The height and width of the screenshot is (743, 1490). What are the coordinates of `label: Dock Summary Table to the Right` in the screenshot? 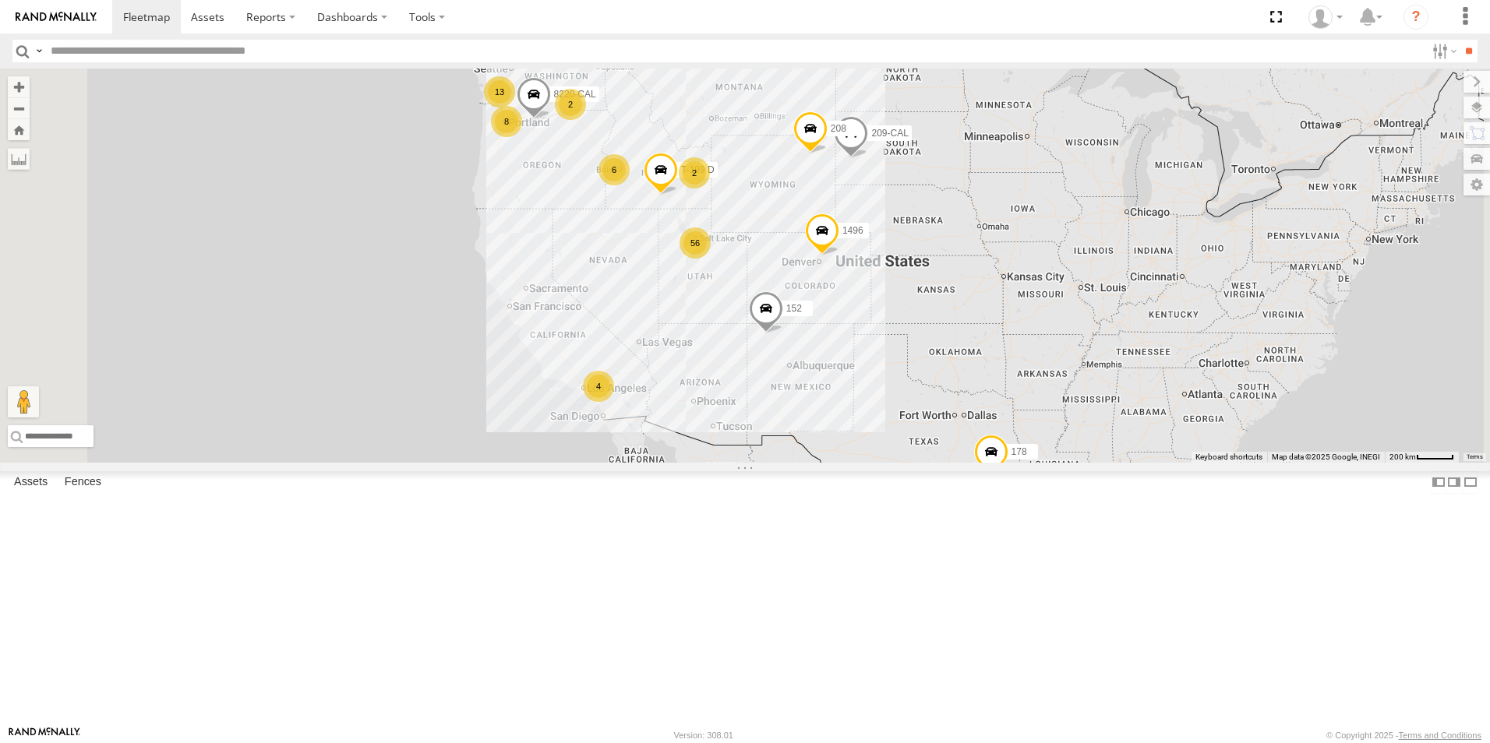 It's located at (1454, 482).